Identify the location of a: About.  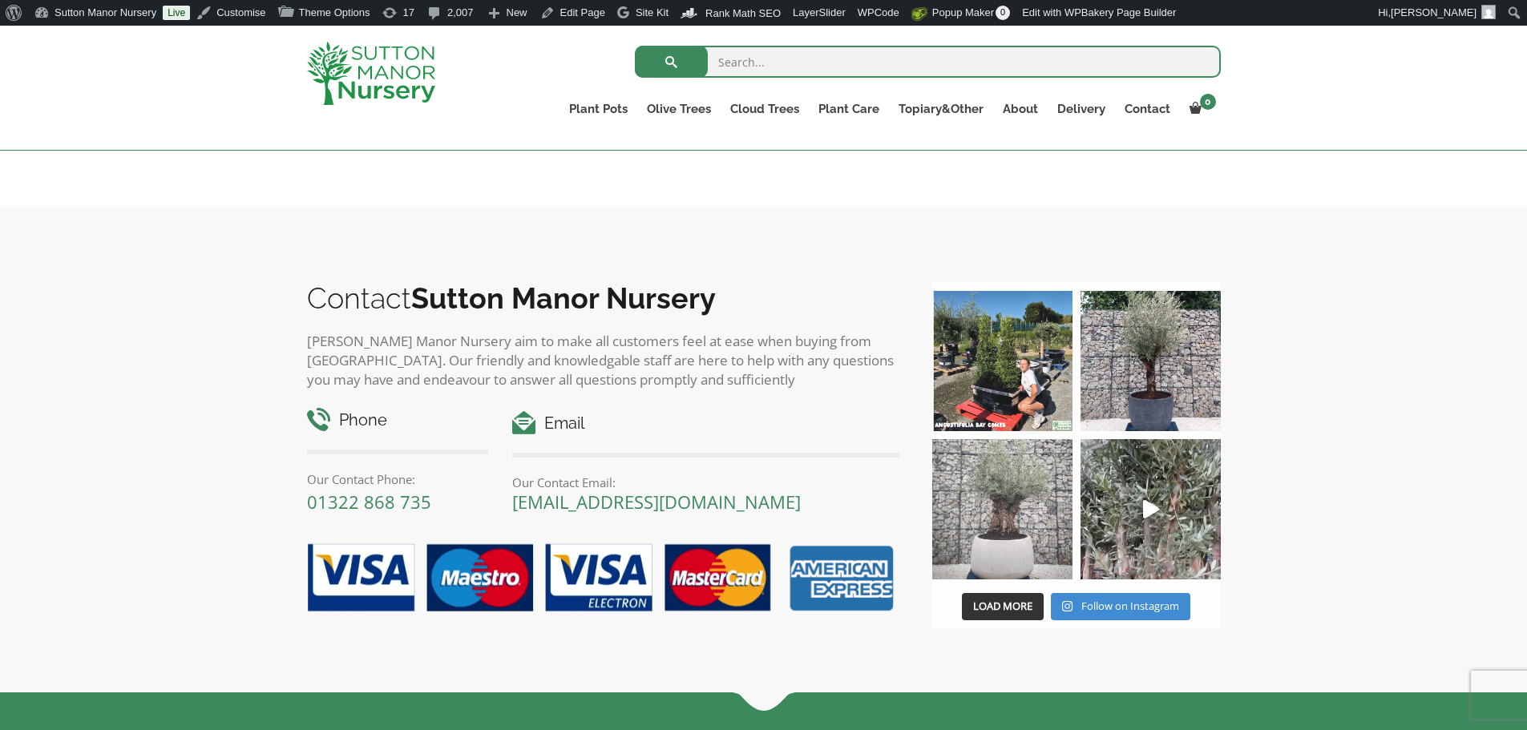
(1020, 109).